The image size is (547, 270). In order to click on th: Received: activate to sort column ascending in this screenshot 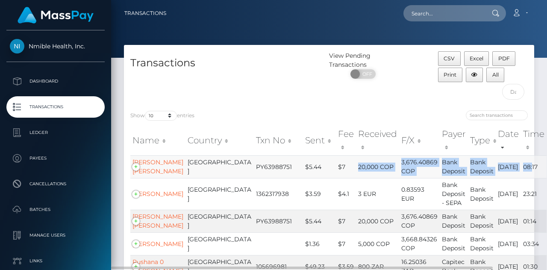, I will do `click(377, 140)`.